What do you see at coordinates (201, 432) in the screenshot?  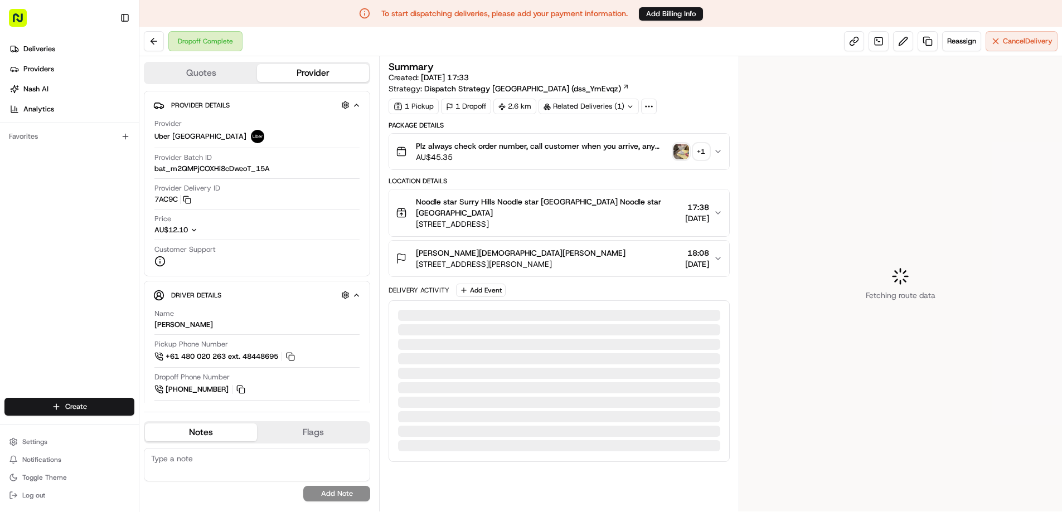 I see `button: Notes` at bounding box center [201, 432].